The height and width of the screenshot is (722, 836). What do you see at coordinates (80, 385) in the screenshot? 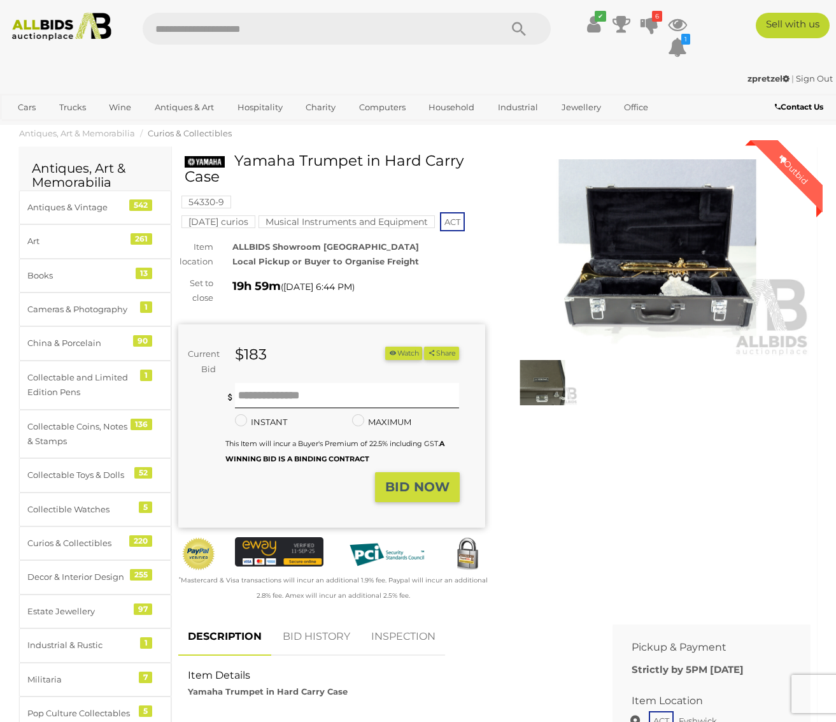
I see `div: Collectable and Limited Edition Pens` at bounding box center [80, 385].